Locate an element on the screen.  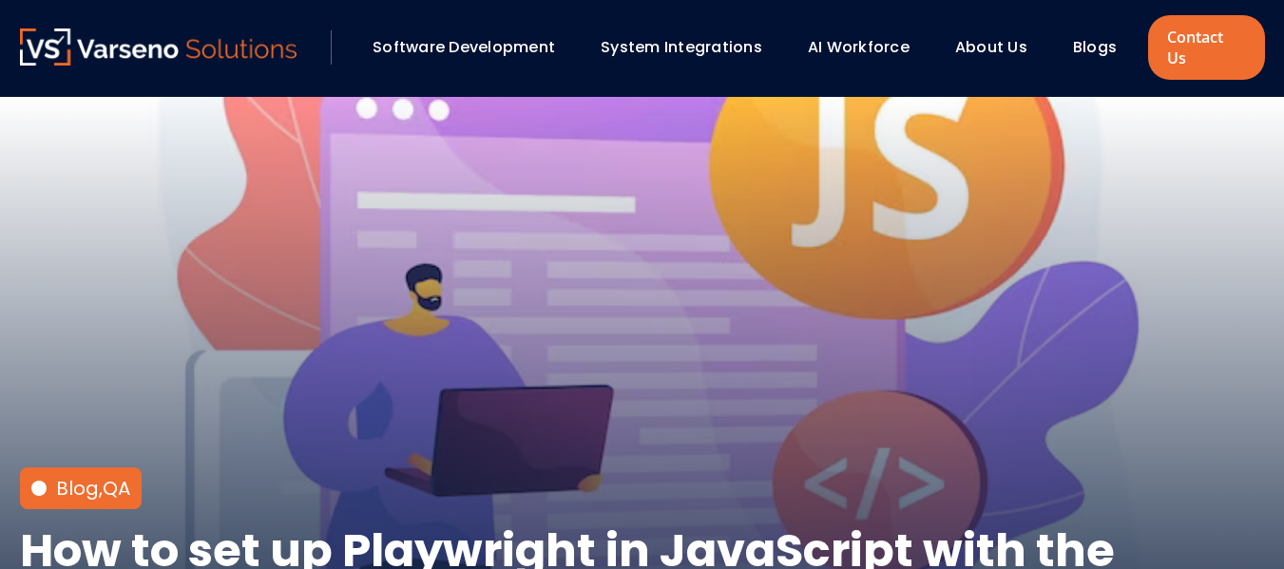
a: AI Workforce is located at coordinates (858, 47).